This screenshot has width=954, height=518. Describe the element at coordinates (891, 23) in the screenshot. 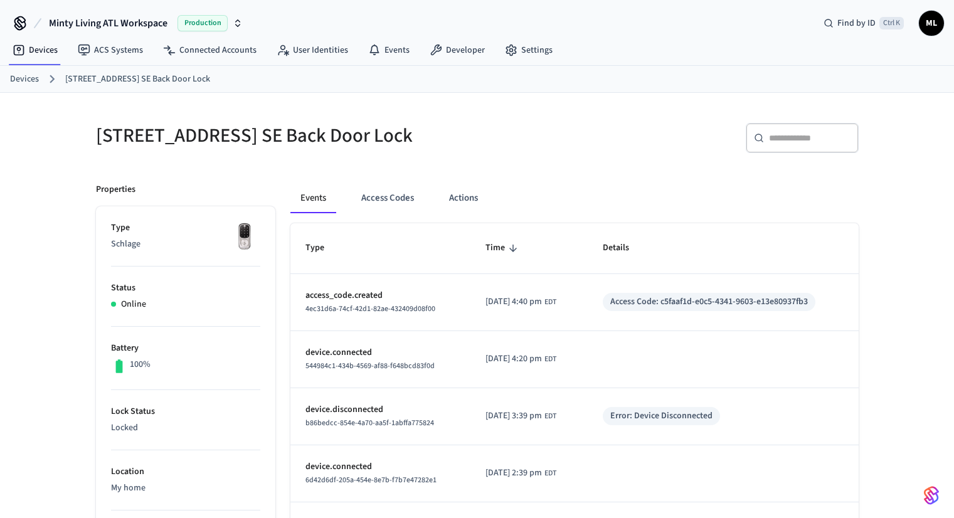

I see `span: Ctrl K` at that location.